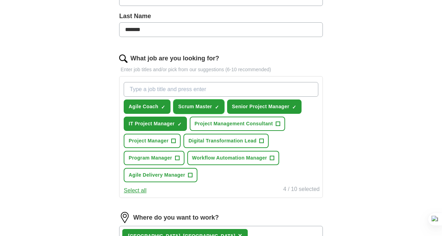  Describe the element at coordinates (302, 190) in the screenshot. I see `div: 4 / 10 selected` at that location.